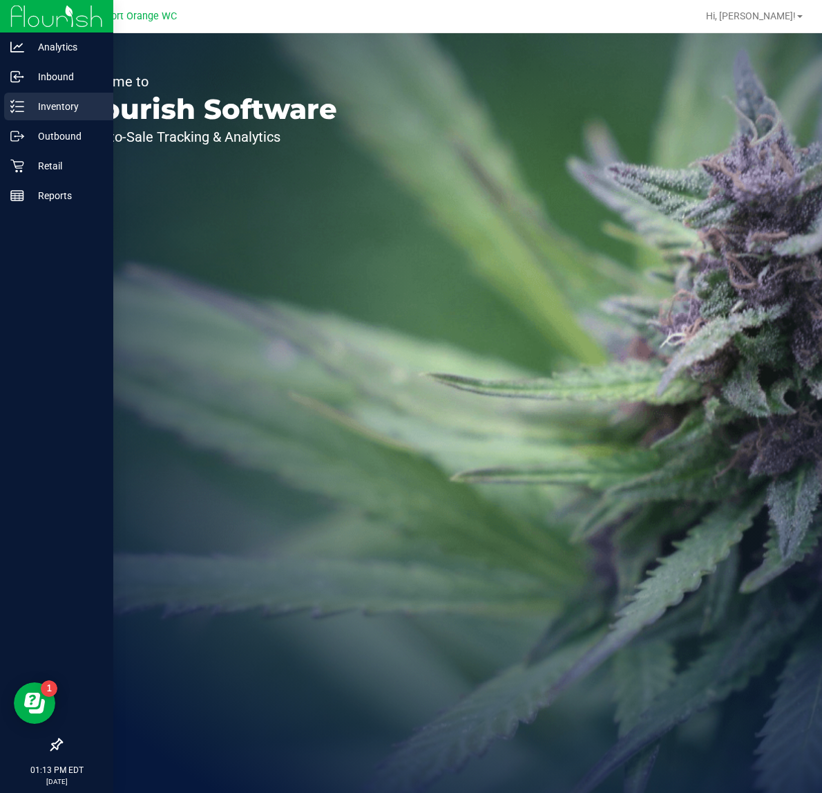 The image size is (822, 793). Describe the element at coordinates (17, 47) in the screenshot. I see `inline-svg: Analytics` at that location.